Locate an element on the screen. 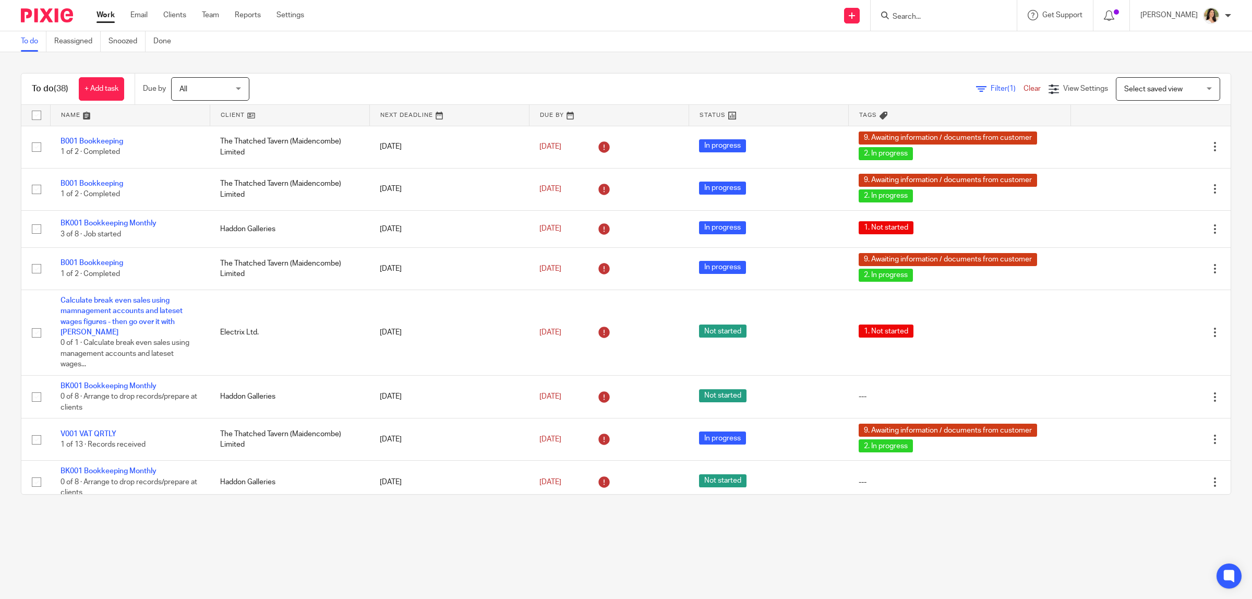 The height and width of the screenshot is (599, 1252). span: View Settings is located at coordinates (1085, 89).